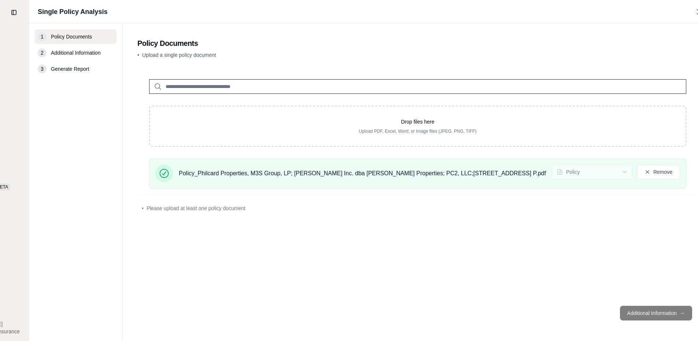  What do you see at coordinates (14, 12) in the screenshot?
I see `button: Collapse sidebar` at bounding box center [14, 12].